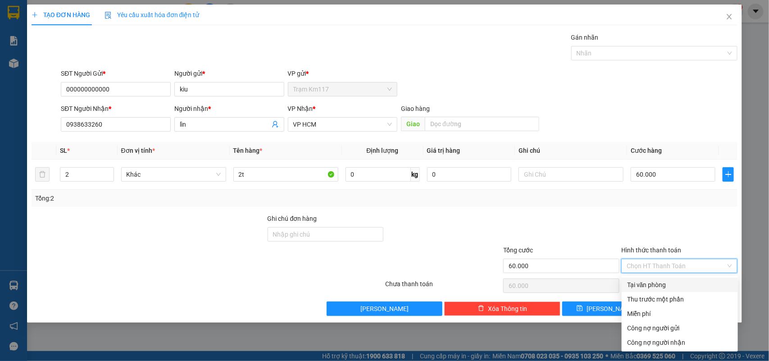 Image resolution: width=769 pixels, height=361 pixels. What do you see at coordinates (382, 150) in the screenshot?
I see `span: Định lượng` at bounding box center [382, 150].